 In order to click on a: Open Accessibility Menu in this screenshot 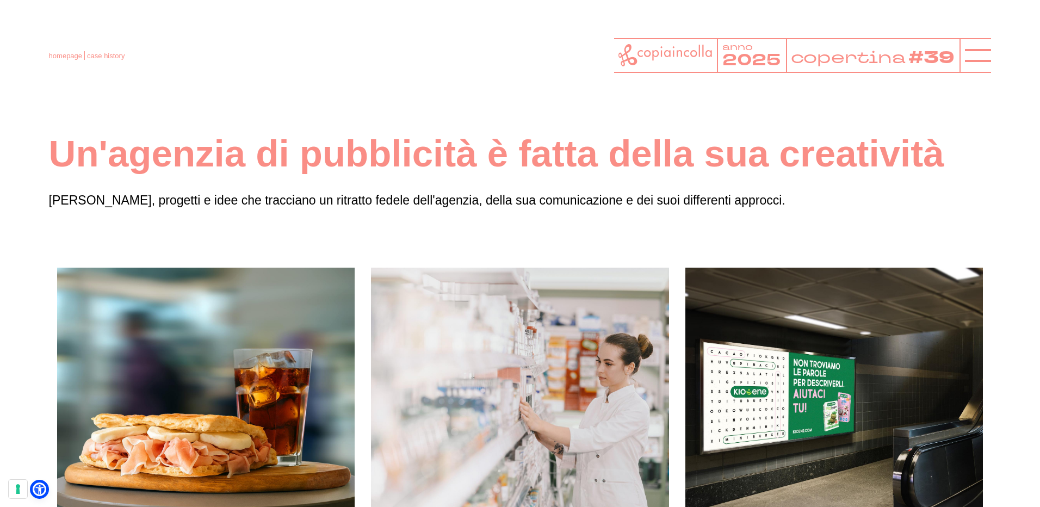, I will do `click(39, 489)`.